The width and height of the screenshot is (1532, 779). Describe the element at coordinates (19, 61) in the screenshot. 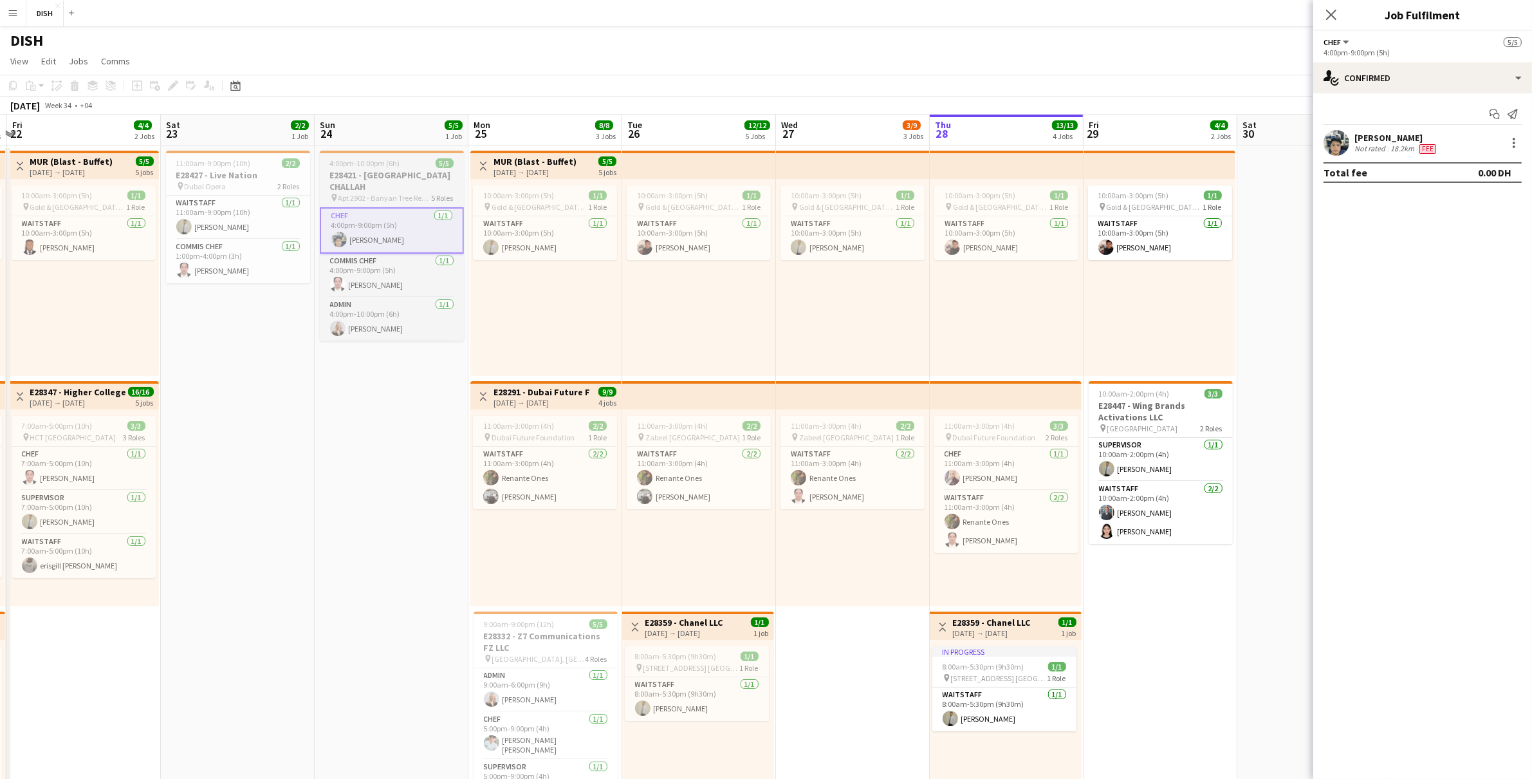

I see `span: View` at that location.